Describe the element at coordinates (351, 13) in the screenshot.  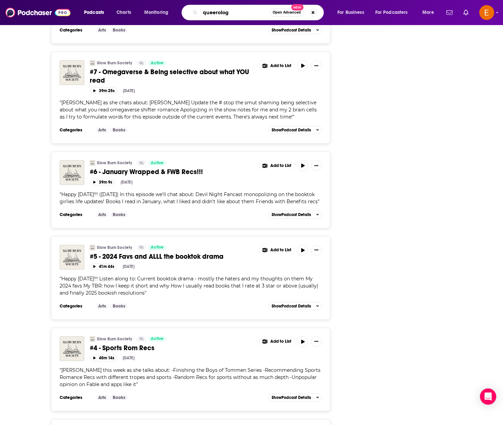
I see `span: For Business` at that location.